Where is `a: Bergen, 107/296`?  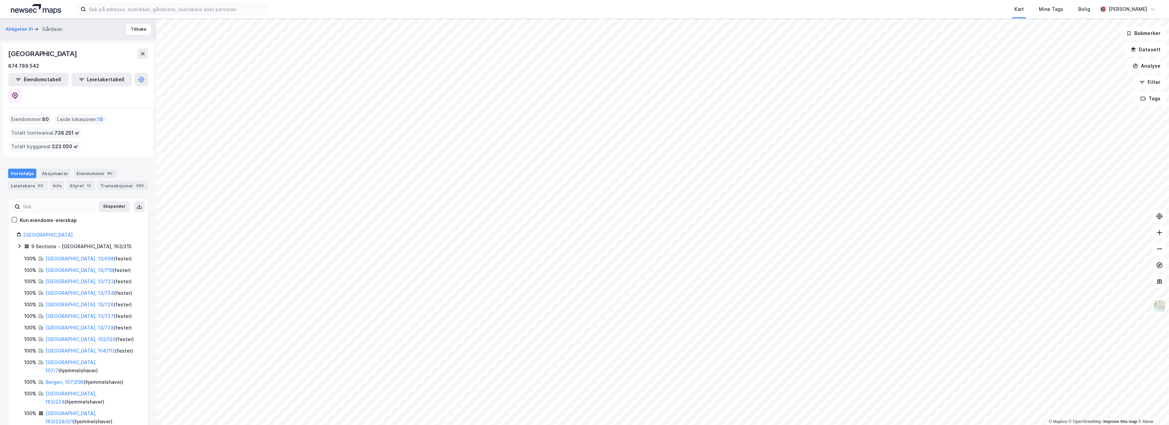 a: Bergen, 107/296 is located at coordinates (65, 381).